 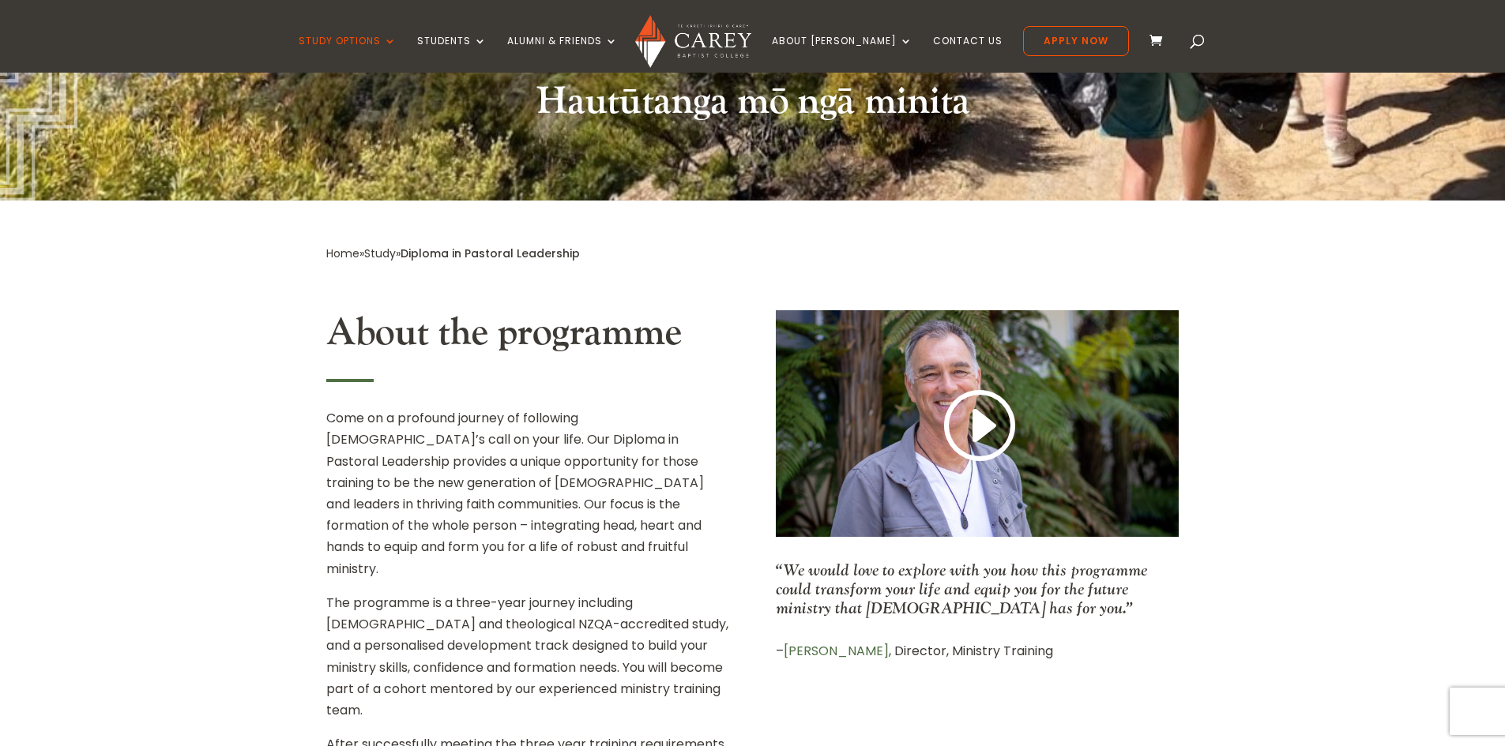 I want to click on p: “We would love to explore with you how this programme could transform your life and equip you for..., so click(x=977, y=589).